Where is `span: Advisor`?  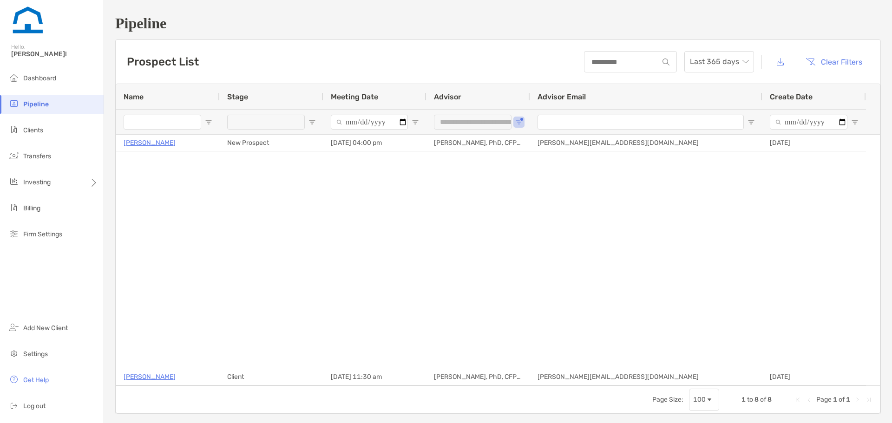
span: Advisor is located at coordinates (447, 97).